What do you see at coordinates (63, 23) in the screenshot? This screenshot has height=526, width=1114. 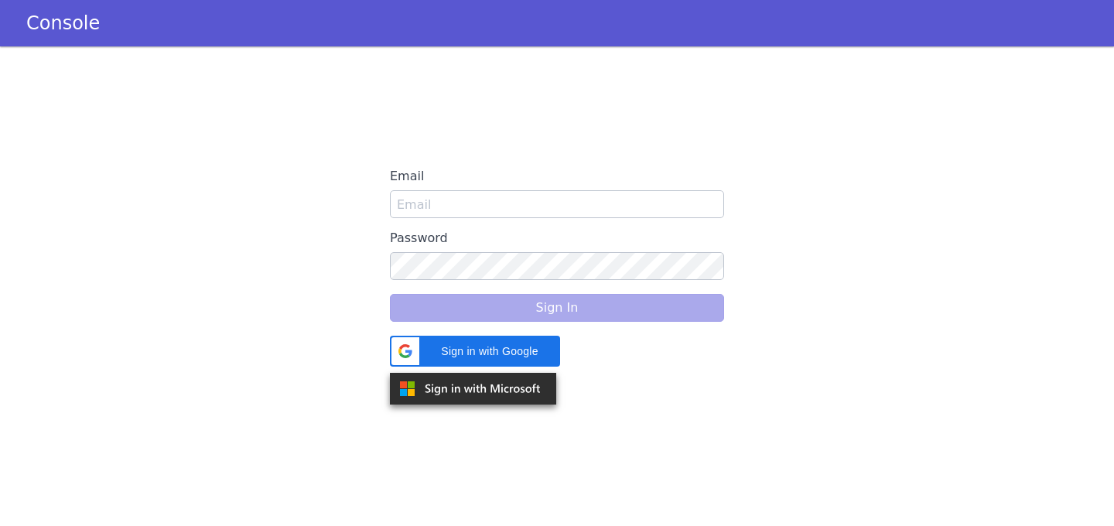 I see `a: Console` at bounding box center [63, 23].